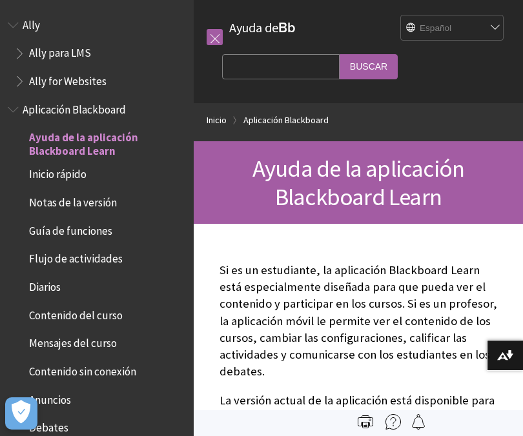 The width and height of the screenshot is (523, 436). What do you see at coordinates (216, 120) in the screenshot?
I see `a: Inicio` at bounding box center [216, 120].